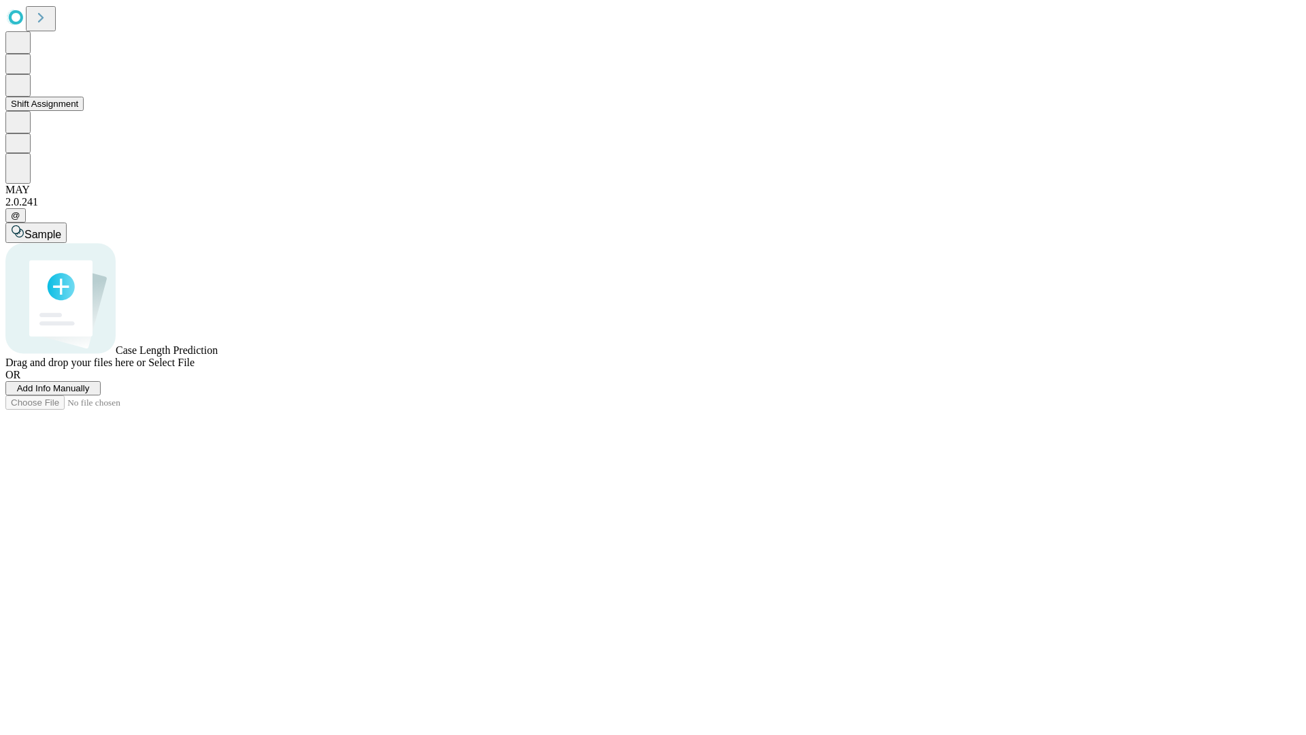 The height and width of the screenshot is (735, 1306). I want to click on span: Sample, so click(43, 234).